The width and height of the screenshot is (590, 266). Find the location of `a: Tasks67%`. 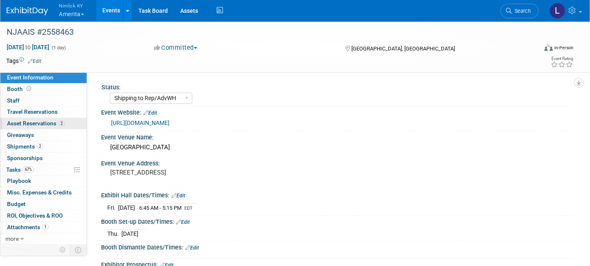

a: Tasks67% is located at coordinates (43, 170).